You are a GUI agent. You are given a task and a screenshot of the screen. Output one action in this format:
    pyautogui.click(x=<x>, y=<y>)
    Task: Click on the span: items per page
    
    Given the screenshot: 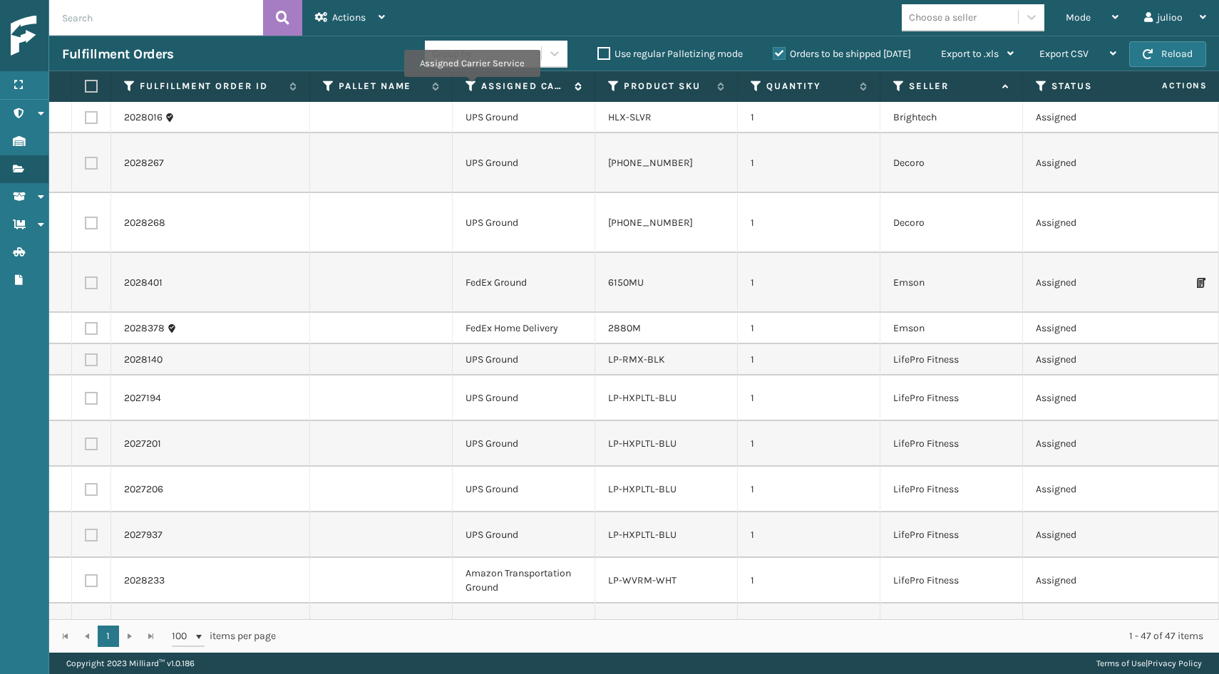 What is the action you would take?
    pyautogui.click(x=224, y=636)
    